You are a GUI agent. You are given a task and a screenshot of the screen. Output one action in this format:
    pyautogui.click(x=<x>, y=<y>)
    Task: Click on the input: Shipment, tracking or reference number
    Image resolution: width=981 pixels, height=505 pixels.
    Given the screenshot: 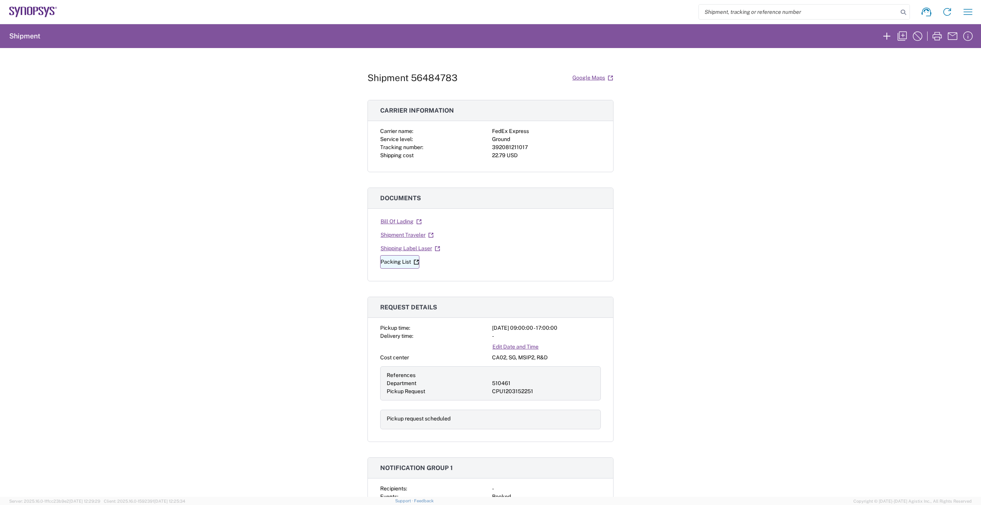 What is the action you would take?
    pyautogui.click(x=798, y=12)
    